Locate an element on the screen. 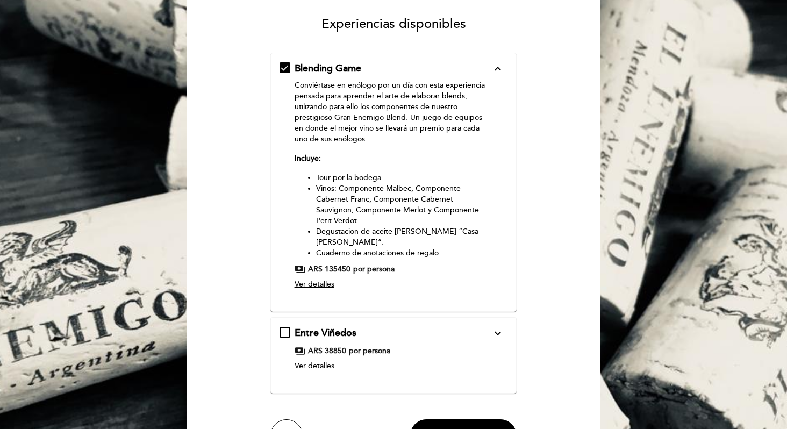 This screenshot has width=787, height=429. span: Blending Game is located at coordinates (328, 68).